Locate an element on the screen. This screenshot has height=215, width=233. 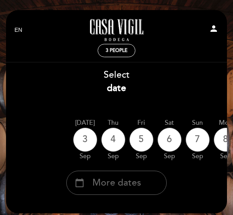
div: 5 is located at coordinates (141, 139).